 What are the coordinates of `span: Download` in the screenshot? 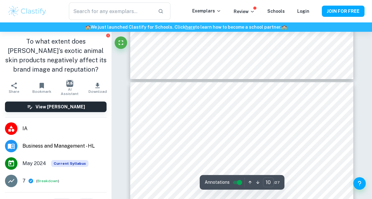 It's located at (97, 92).